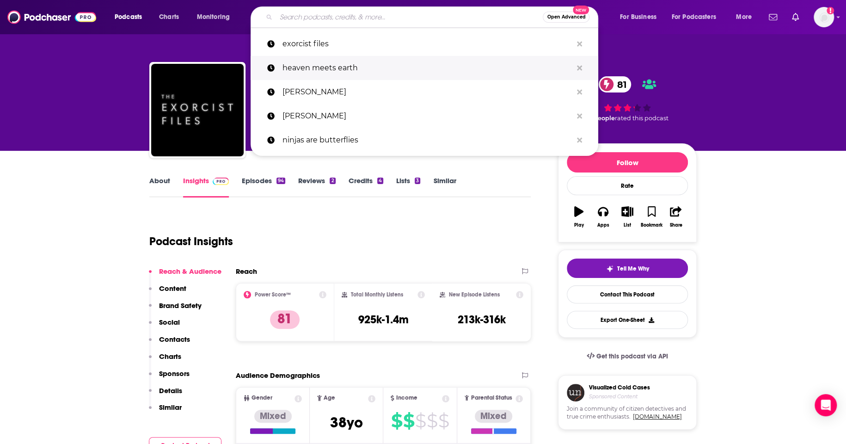 This screenshot has width=846, height=444. Describe the element at coordinates (273, 295) in the screenshot. I see `h2: Power Score™` at that location.